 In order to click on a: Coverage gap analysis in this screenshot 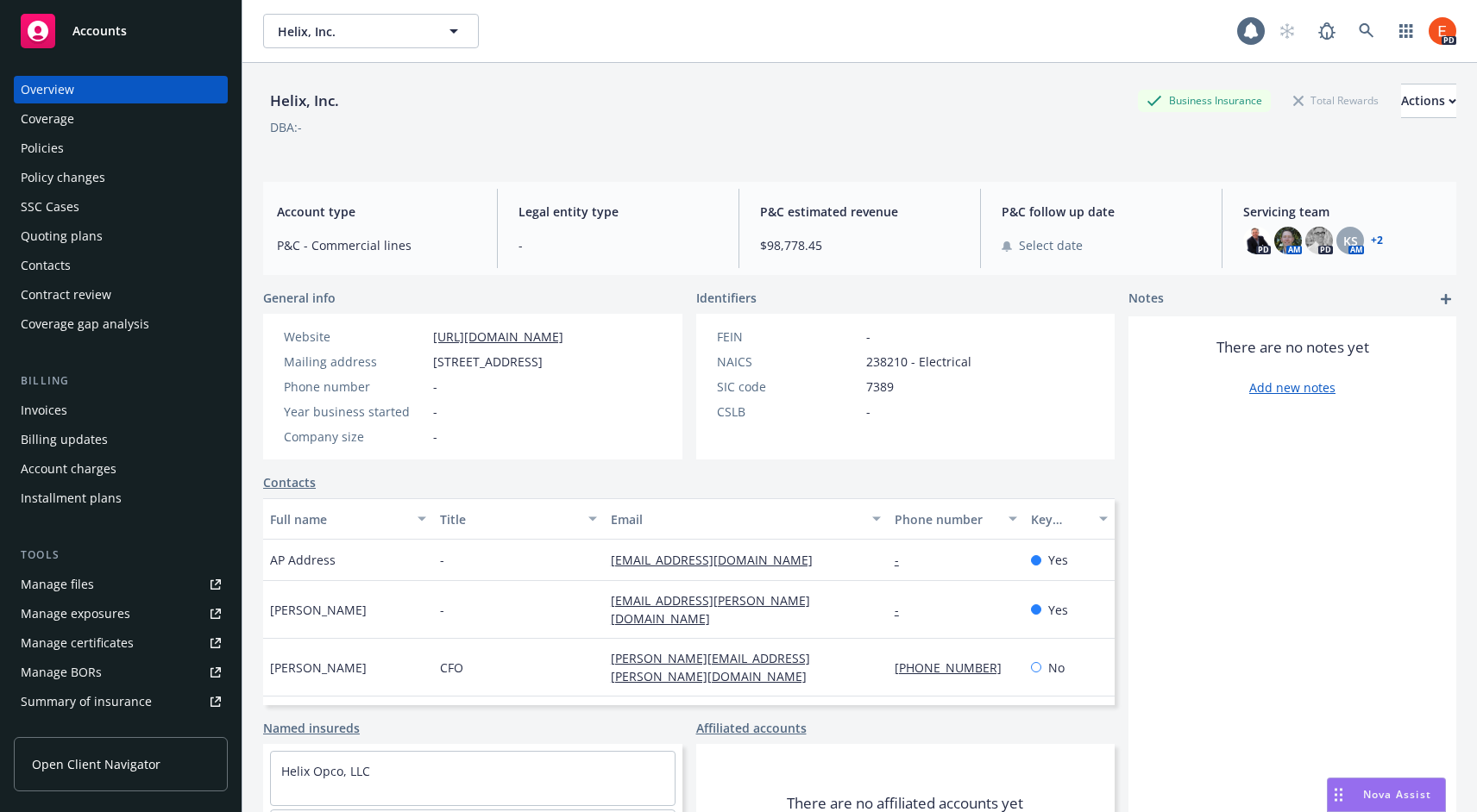, I will do `click(121, 324)`.